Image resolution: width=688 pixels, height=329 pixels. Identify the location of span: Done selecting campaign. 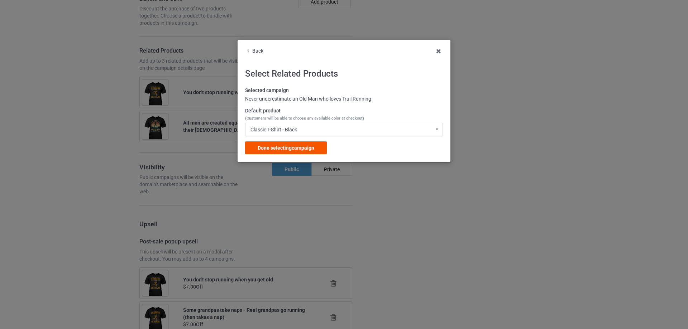
(286, 148).